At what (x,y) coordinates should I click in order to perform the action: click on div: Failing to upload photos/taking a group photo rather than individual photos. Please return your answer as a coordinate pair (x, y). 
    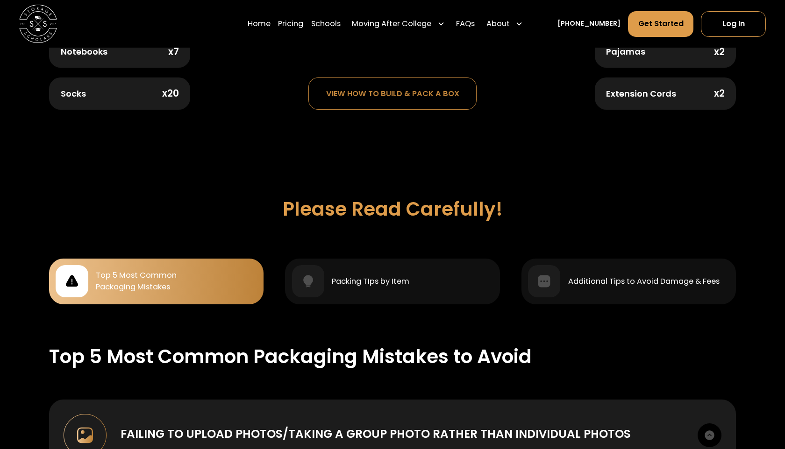
    Looking at the image, I should click on (376, 434).